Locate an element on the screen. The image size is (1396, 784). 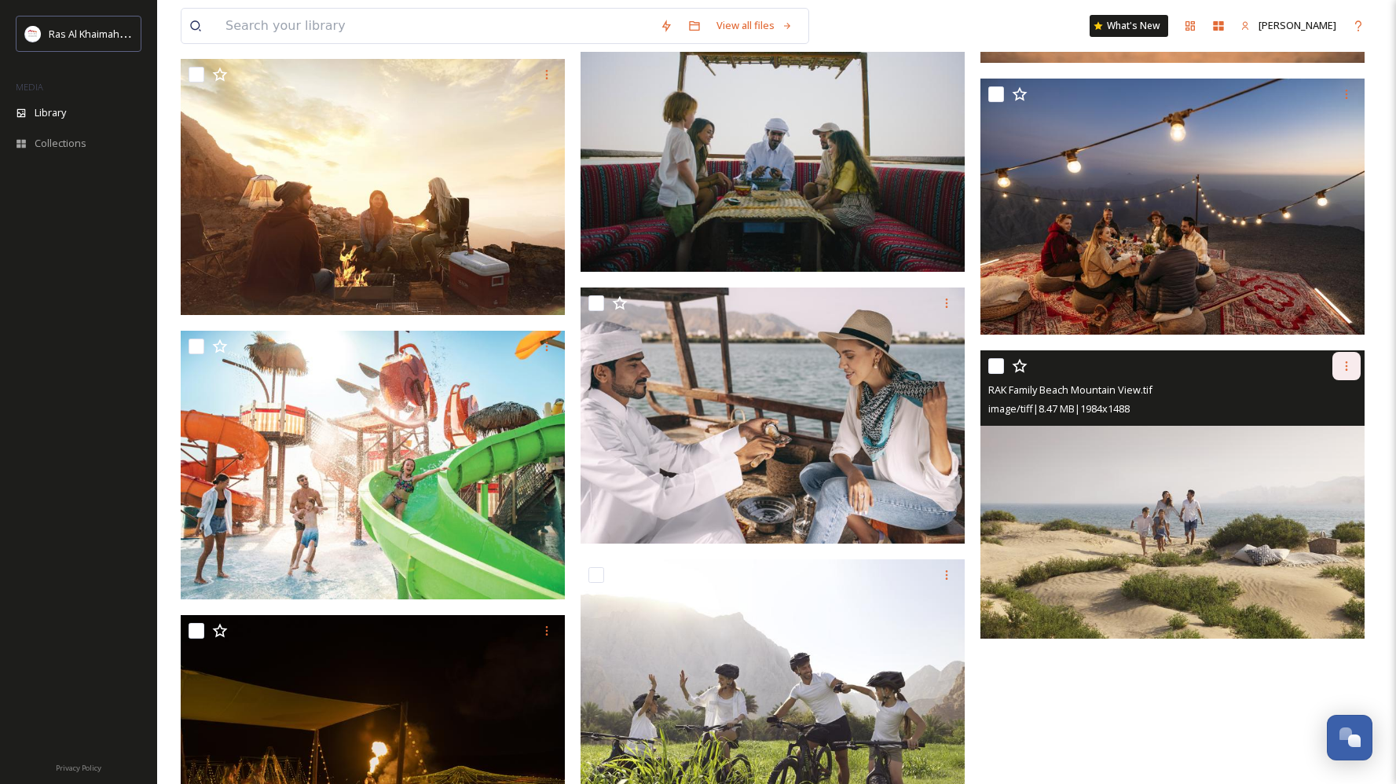
img: RAK Family Beach Mountain View.tif is located at coordinates (1172, 494).